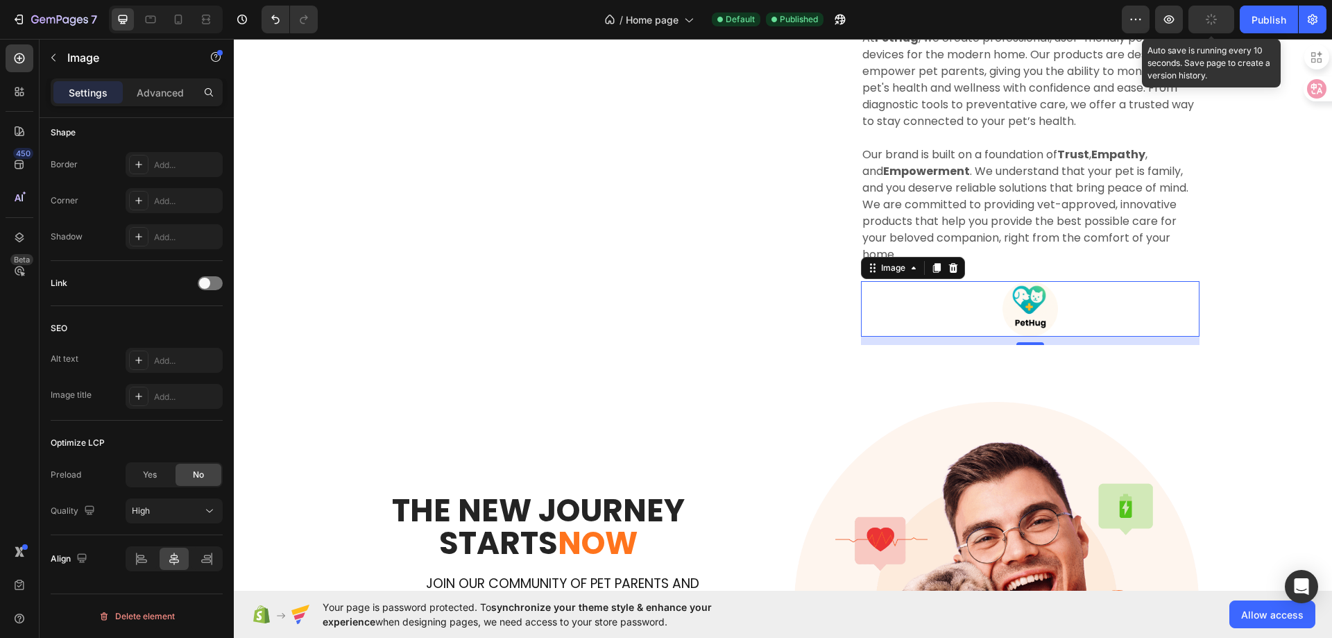  I want to click on div: Image title, so click(71, 395).